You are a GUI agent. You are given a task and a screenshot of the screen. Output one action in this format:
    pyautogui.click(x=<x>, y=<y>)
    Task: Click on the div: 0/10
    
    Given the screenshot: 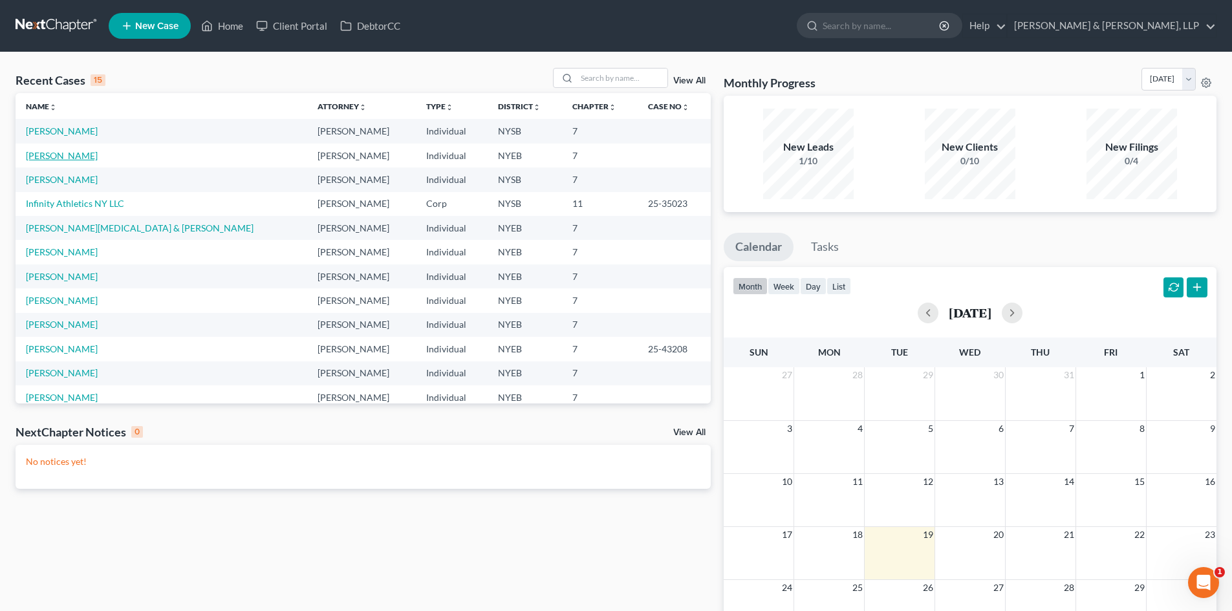 What is the action you would take?
    pyautogui.click(x=970, y=161)
    